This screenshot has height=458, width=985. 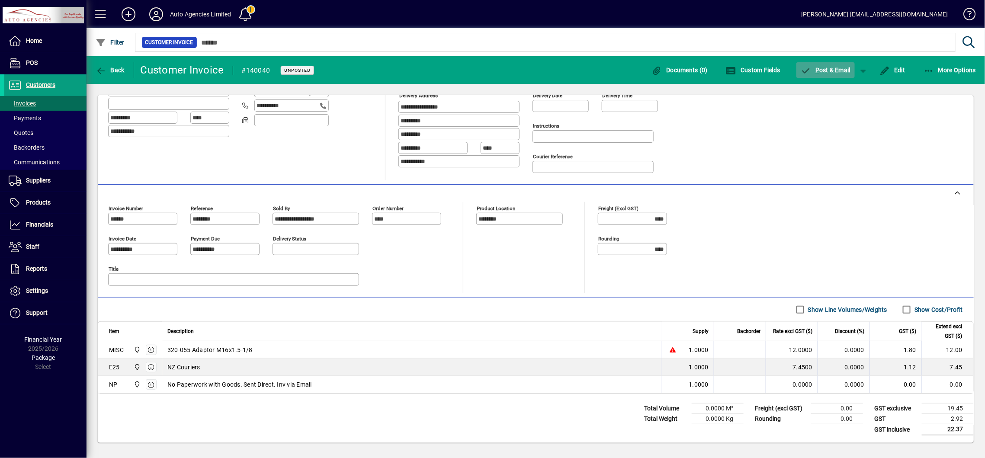 What do you see at coordinates (817, 70) in the screenshot?
I see `span: P` at bounding box center [817, 70].